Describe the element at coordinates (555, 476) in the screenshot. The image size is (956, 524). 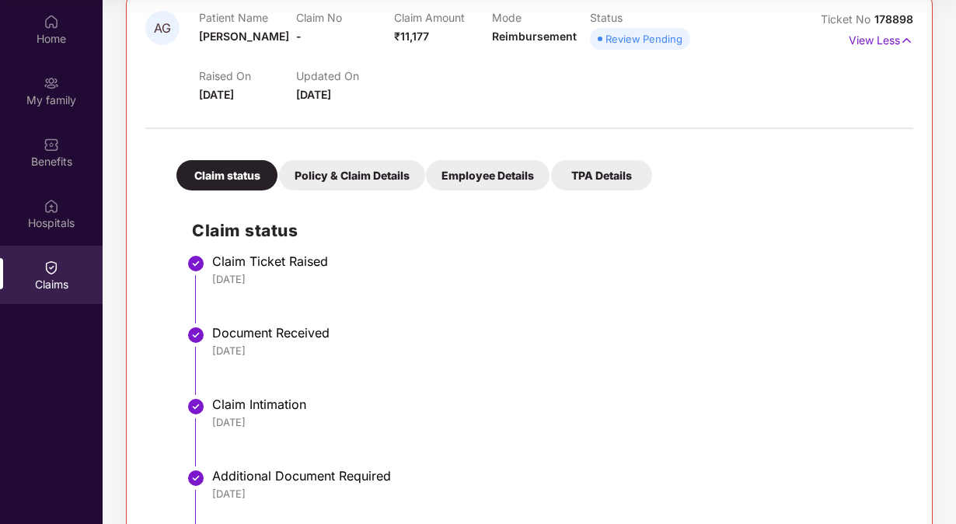
I see `div: Additional Document Required` at that location.